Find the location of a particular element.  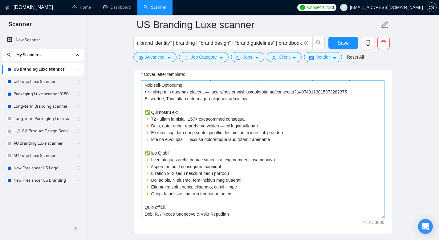

span: edit is located at coordinates (385, 25).